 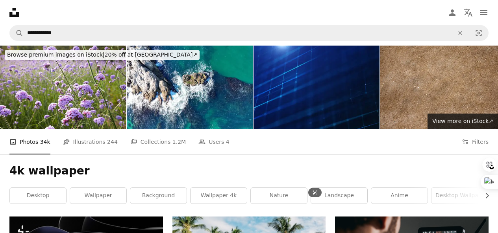 I want to click on a: Users 4, so click(x=214, y=142).